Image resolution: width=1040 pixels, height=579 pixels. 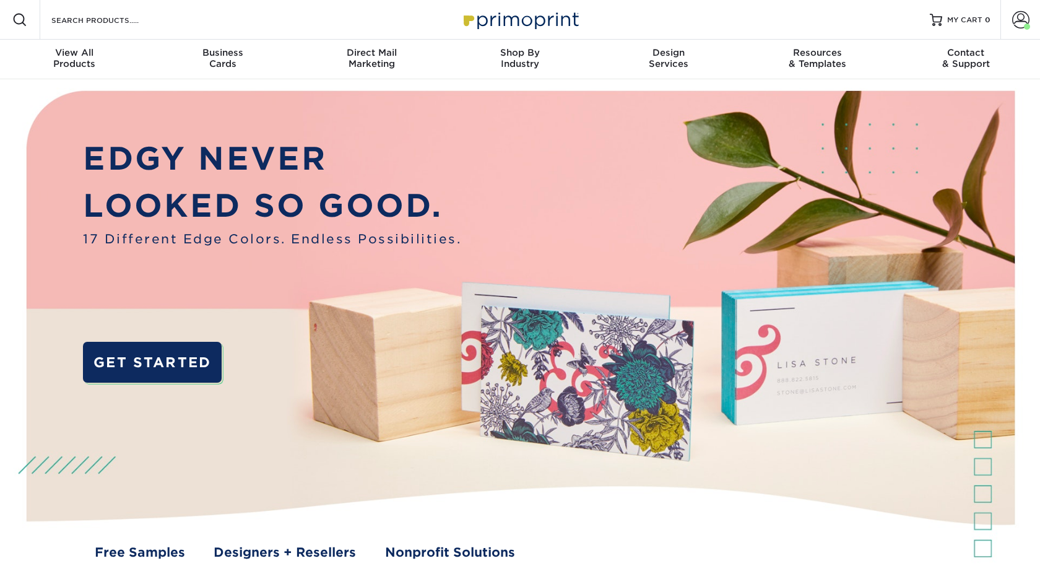 I want to click on a: Contact& Support, so click(x=966, y=59).